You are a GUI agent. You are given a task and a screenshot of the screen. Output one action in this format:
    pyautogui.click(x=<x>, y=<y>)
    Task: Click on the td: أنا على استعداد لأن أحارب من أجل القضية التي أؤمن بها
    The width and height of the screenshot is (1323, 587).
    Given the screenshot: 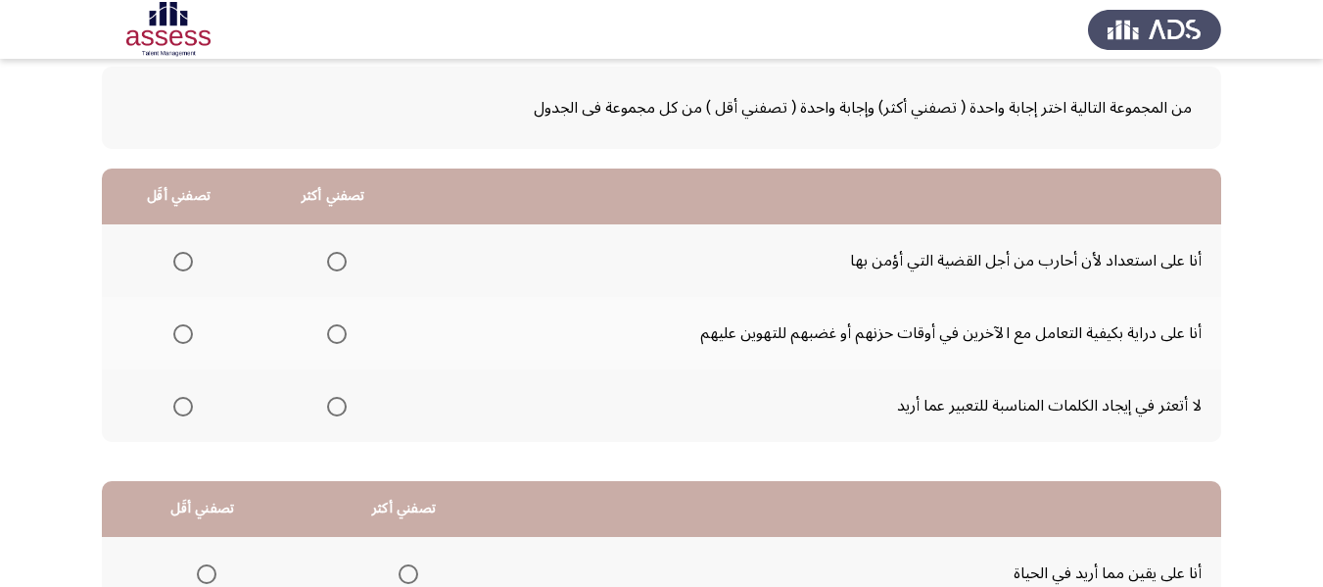 What is the action you would take?
    pyautogui.click(x=816, y=260)
    